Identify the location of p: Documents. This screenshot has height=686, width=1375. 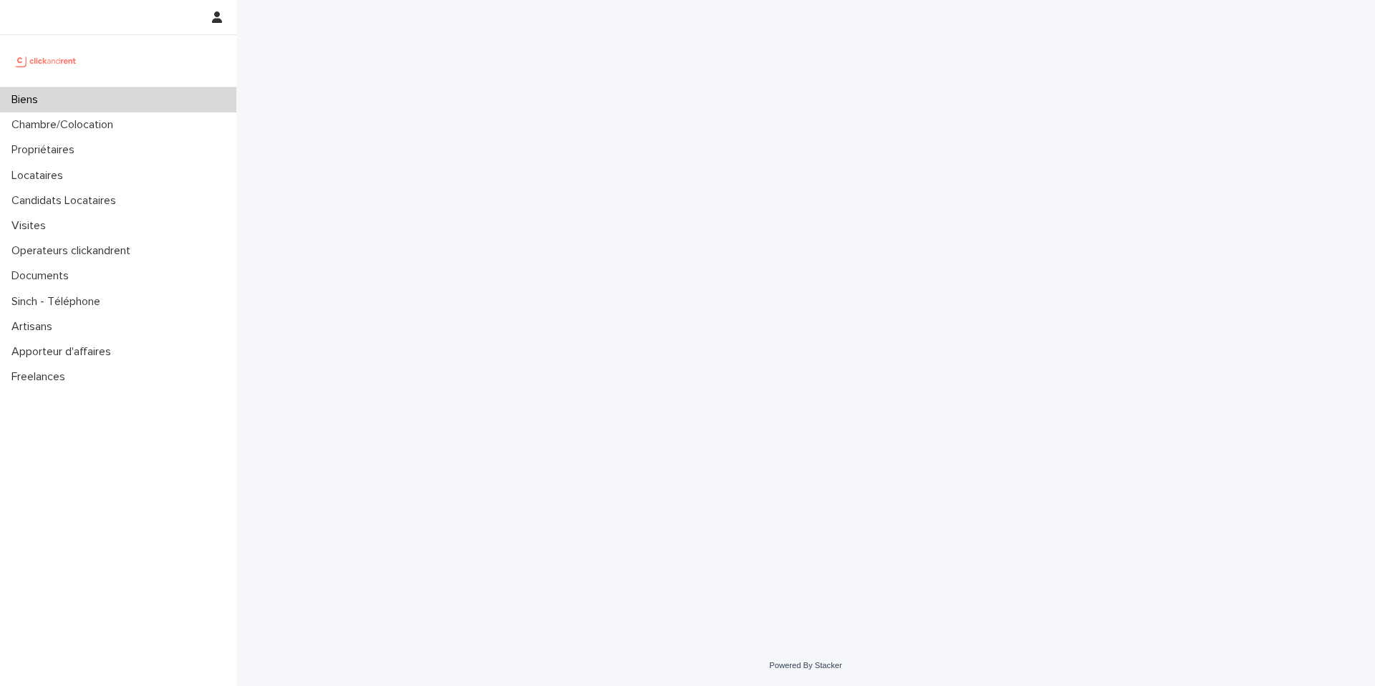
(43, 276).